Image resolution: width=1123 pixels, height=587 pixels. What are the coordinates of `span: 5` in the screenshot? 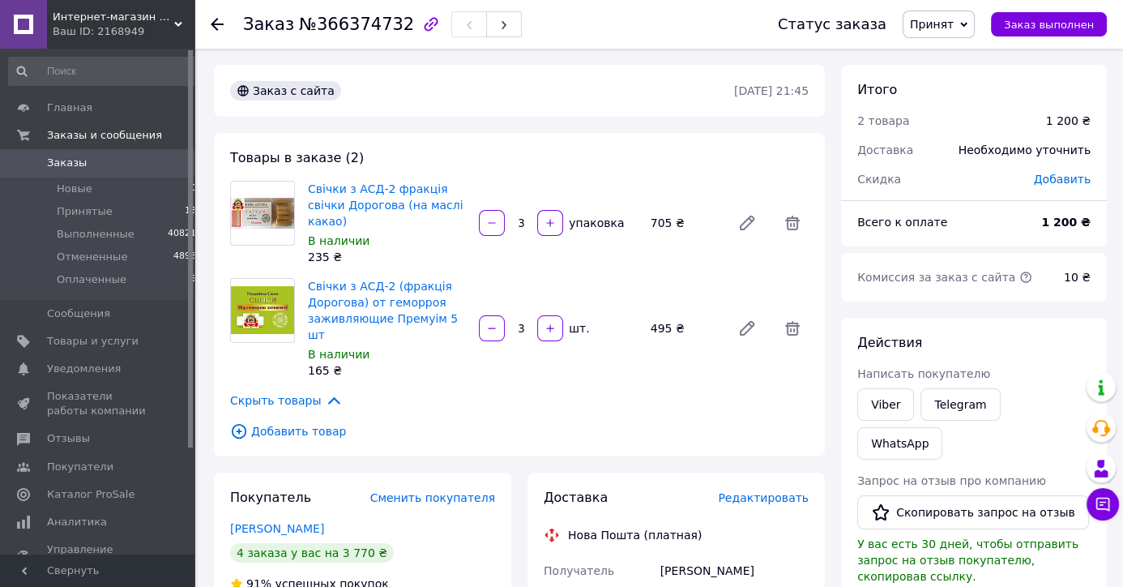 It's located at (193, 280).